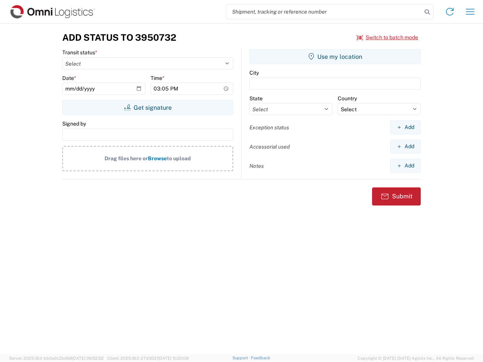 This screenshot has width=483, height=362. Describe the element at coordinates (254, 73) in the screenshot. I see `label: City` at that location.